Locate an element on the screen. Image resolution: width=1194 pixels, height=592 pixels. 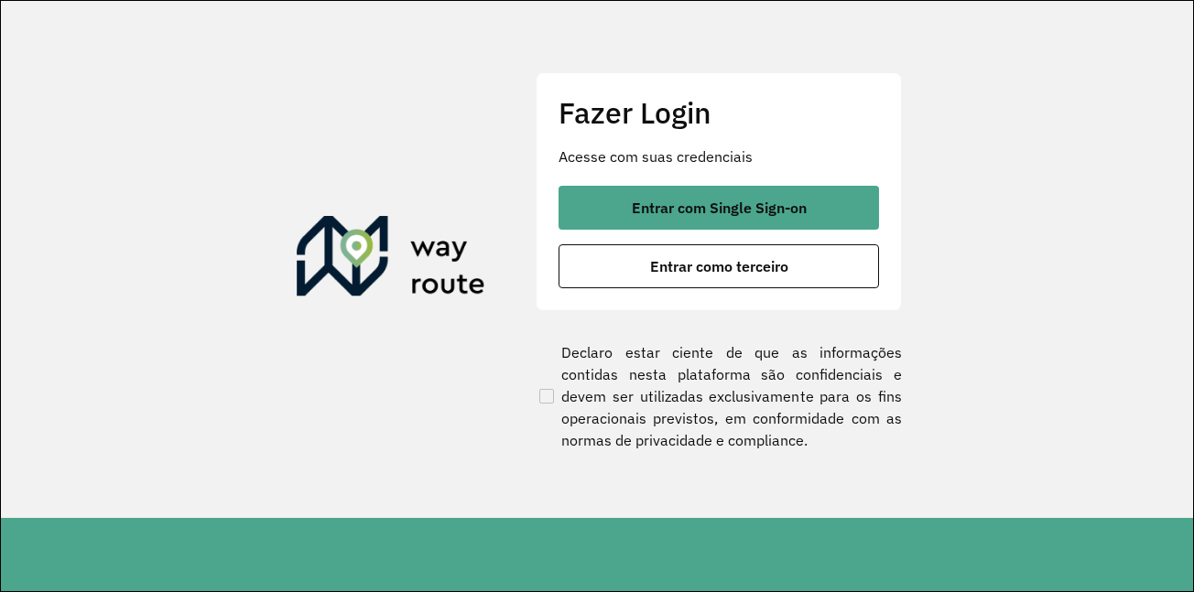
span: Entrar com Single Sign-on is located at coordinates (719, 208).